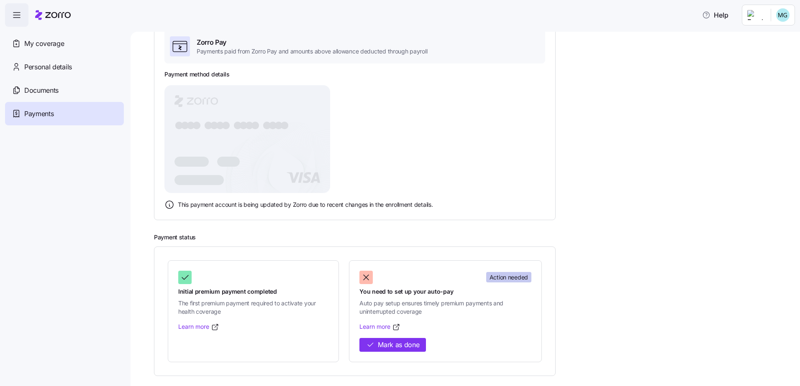 Image resolution: width=800 pixels, height=386 pixels. Describe the element at coordinates (312, 42) in the screenshot. I see `span: Zorro Pay` at that location.